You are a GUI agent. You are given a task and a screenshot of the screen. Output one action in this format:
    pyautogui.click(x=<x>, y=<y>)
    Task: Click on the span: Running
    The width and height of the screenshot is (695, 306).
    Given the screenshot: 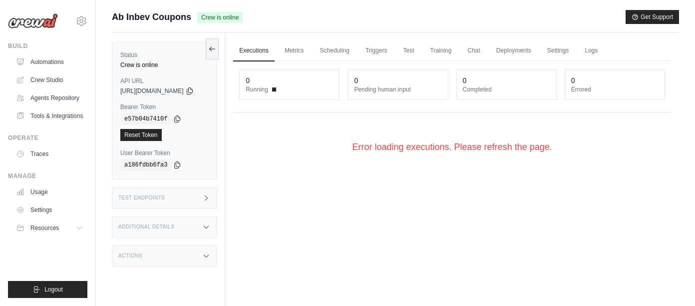 What is the action you would take?
    pyautogui.click(x=257, y=89)
    